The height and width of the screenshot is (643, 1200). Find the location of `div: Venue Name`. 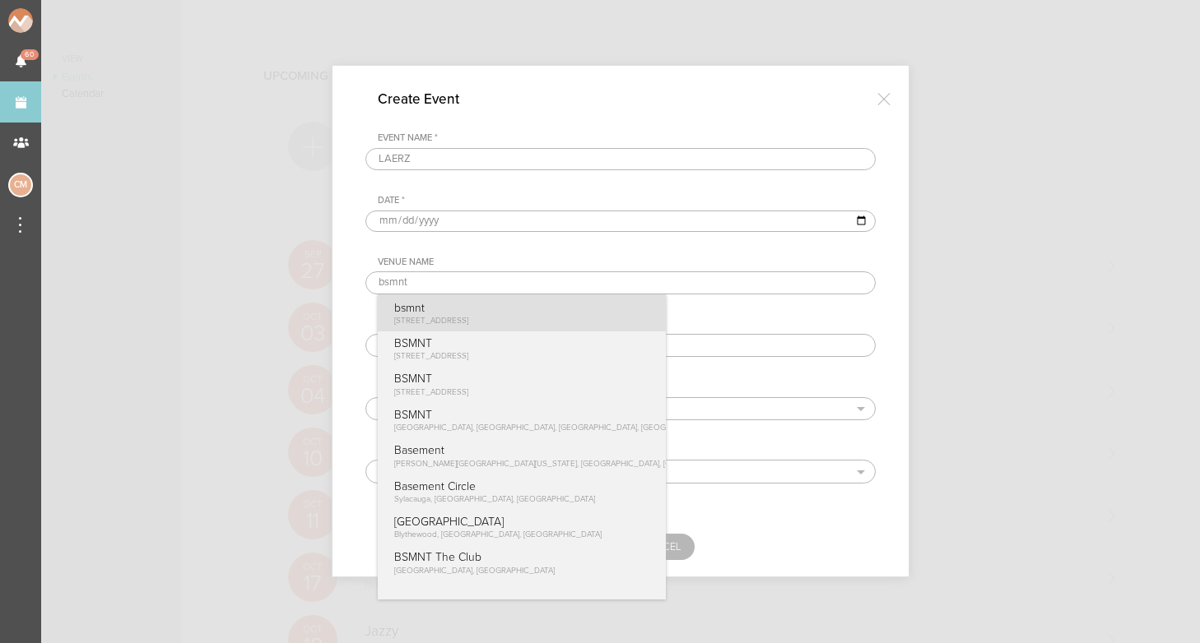

div: Venue Name is located at coordinates (626, 262).